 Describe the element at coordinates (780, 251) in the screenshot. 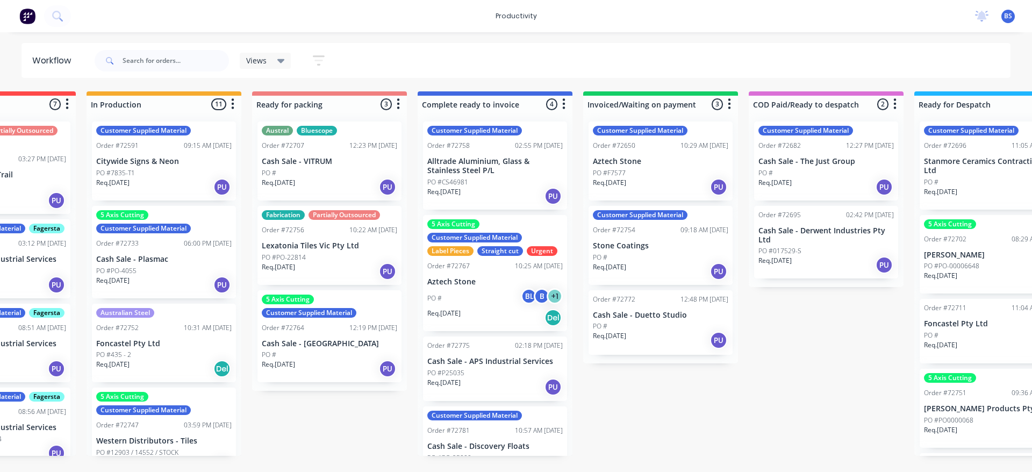

I see `p: PO #017529-S` at that location.